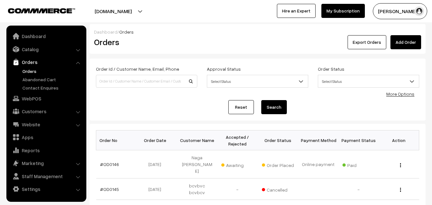 The width and height of the screenshot is (432, 205). I want to click on button: Search, so click(274, 107).